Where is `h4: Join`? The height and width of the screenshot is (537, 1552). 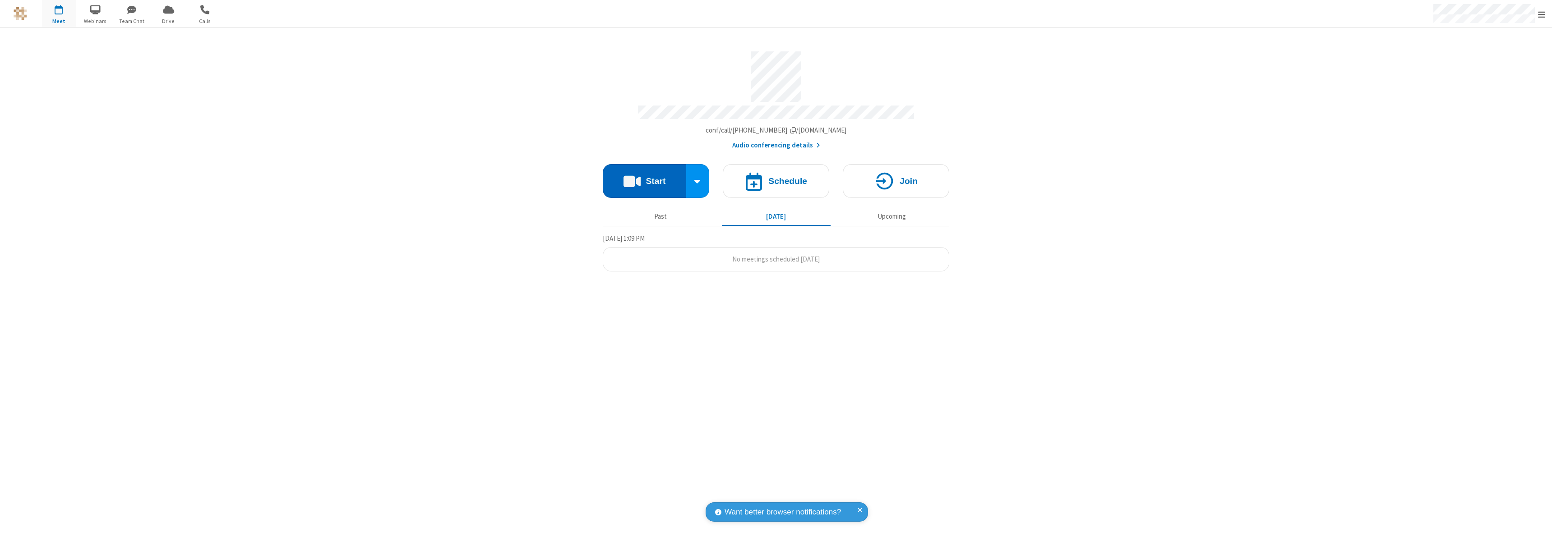 h4: Join is located at coordinates (909, 181).